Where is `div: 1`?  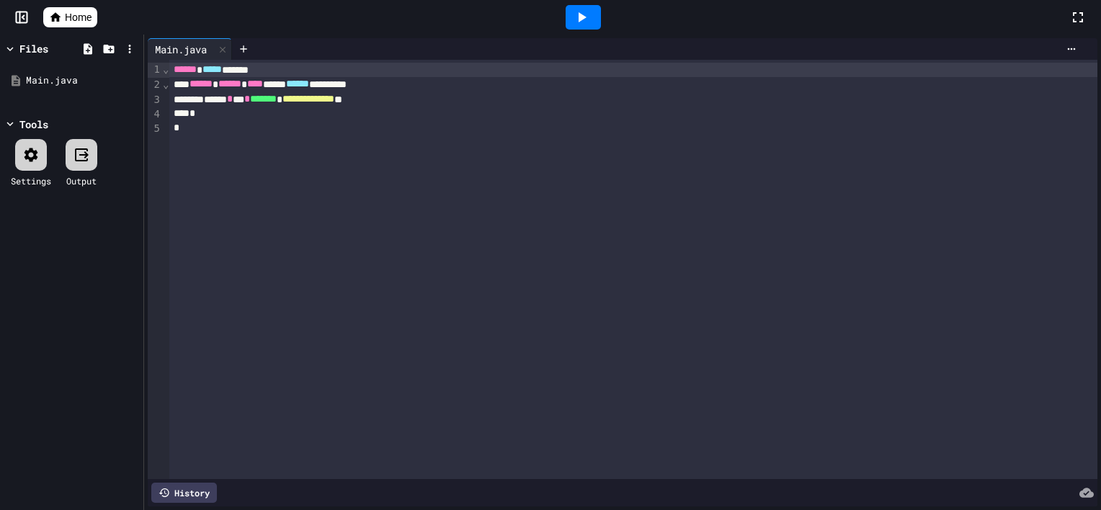
div: 1 is located at coordinates (155, 70).